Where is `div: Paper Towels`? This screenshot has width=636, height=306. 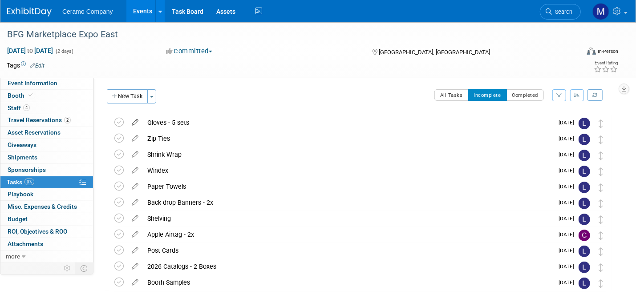 div: Paper Towels is located at coordinates (348, 187).